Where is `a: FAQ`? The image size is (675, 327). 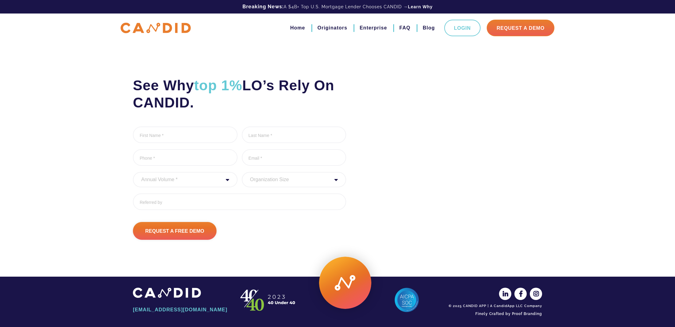 a: FAQ is located at coordinates (405, 28).